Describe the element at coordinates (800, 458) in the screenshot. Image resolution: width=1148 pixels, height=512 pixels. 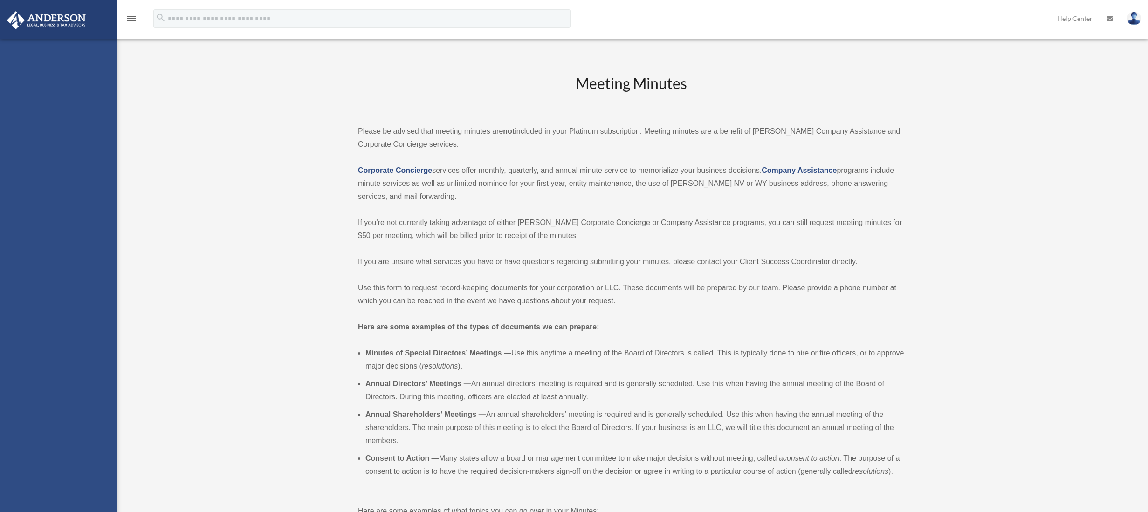
I see `em: consent to` at that location.